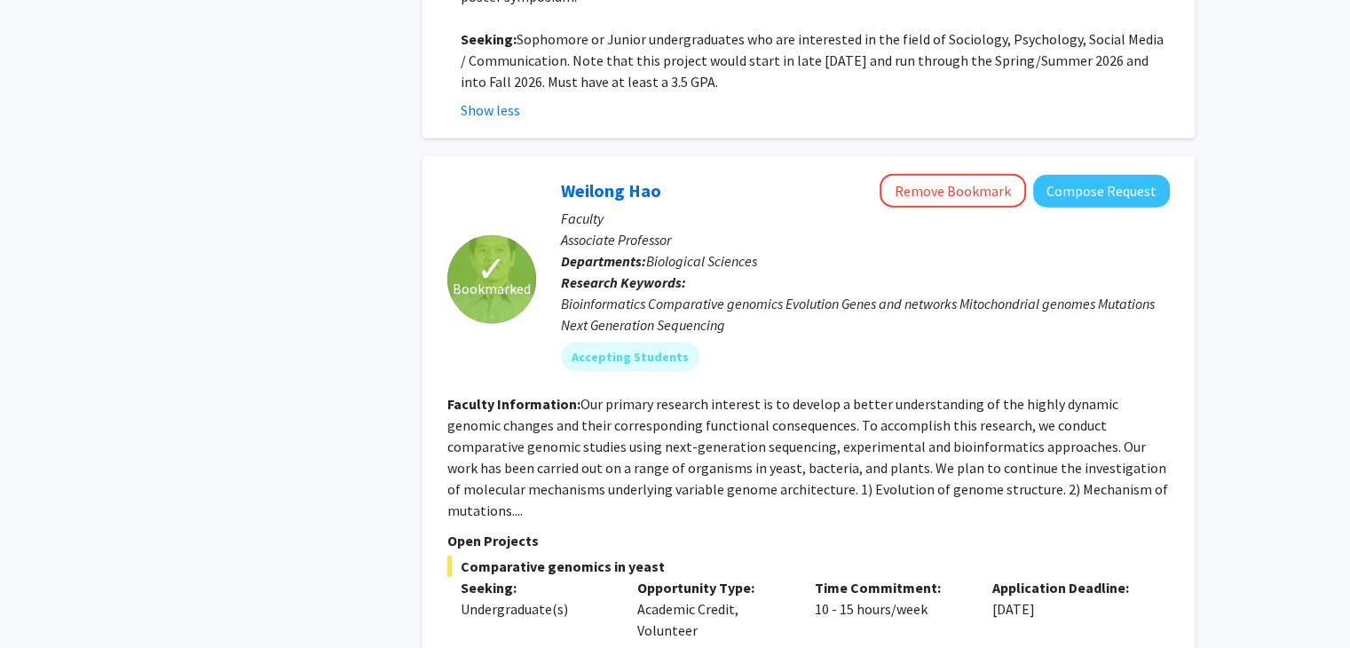 Image resolution: width=1350 pixels, height=648 pixels. What do you see at coordinates (536, 588) in the screenshot?
I see `p: Seeking:` at bounding box center [536, 588].